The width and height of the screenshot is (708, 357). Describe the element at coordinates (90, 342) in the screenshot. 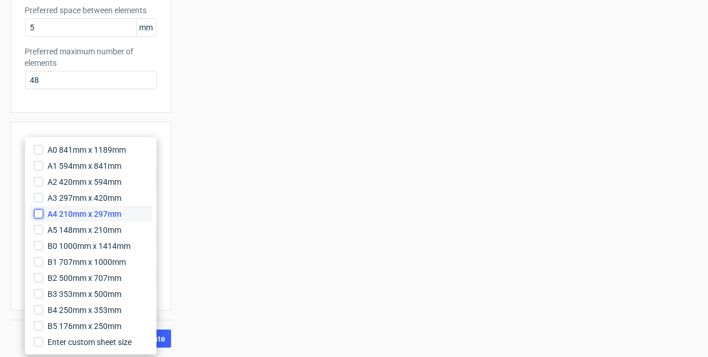

I see `span: Enter custom sheet size` at that location.